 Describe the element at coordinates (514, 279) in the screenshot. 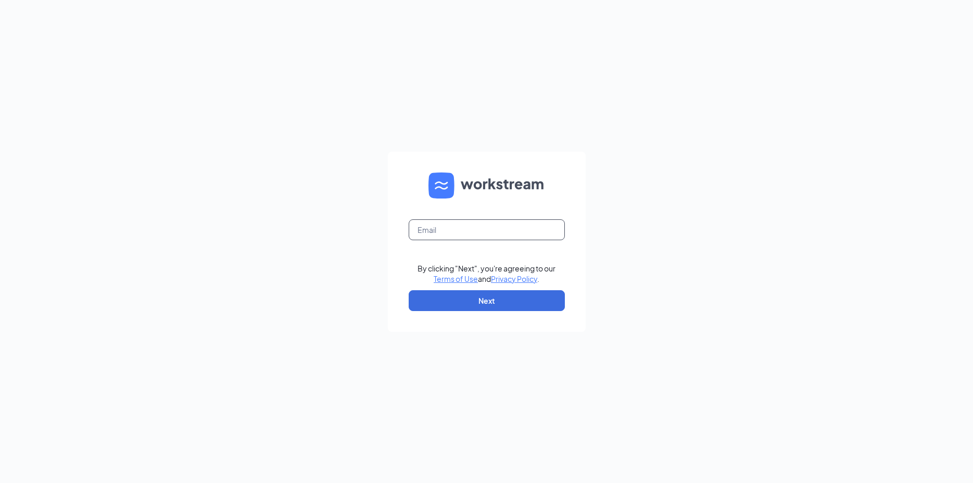

I see `a: Privacy Policy` at that location.